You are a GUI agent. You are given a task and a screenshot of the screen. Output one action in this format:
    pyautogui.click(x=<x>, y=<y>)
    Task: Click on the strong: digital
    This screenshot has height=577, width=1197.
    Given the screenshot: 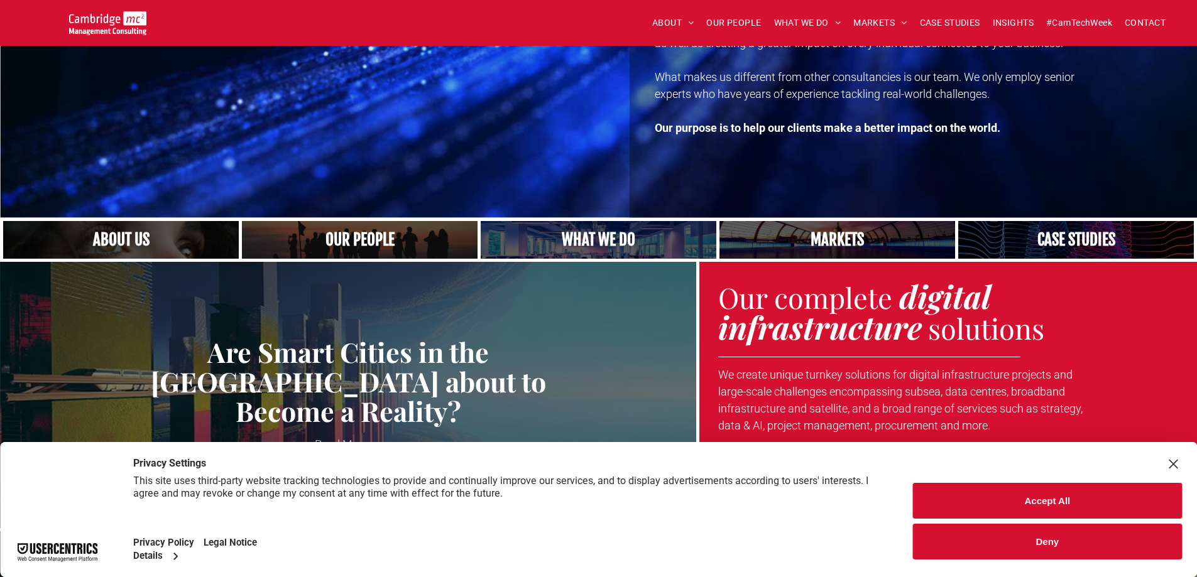 What is the action you would take?
    pyautogui.click(x=945, y=296)
    